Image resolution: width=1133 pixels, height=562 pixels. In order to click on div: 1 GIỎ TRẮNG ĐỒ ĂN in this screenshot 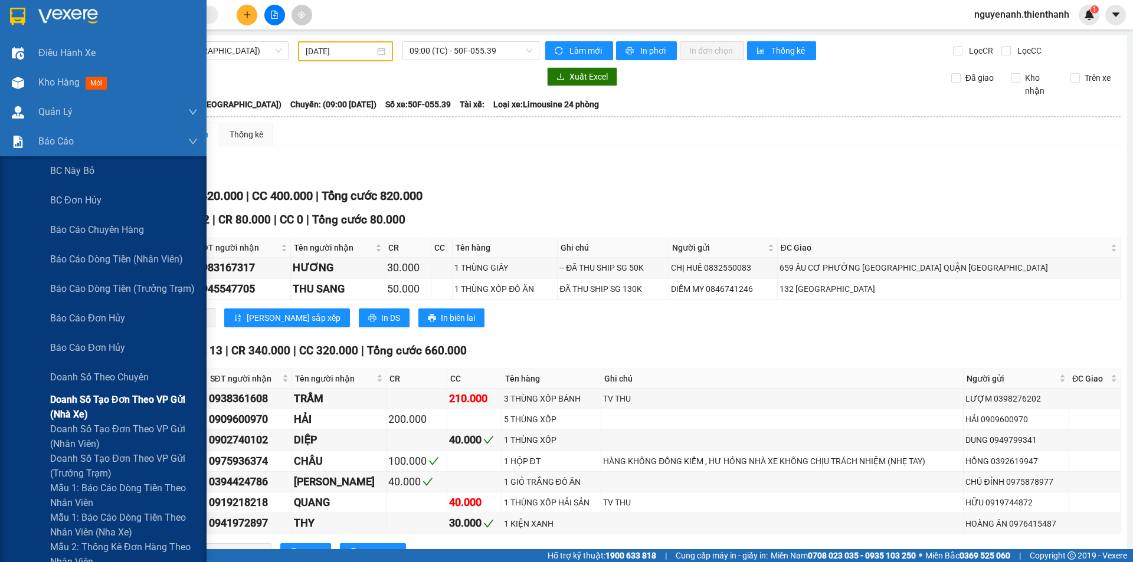, I will do `click(552, 482)`.